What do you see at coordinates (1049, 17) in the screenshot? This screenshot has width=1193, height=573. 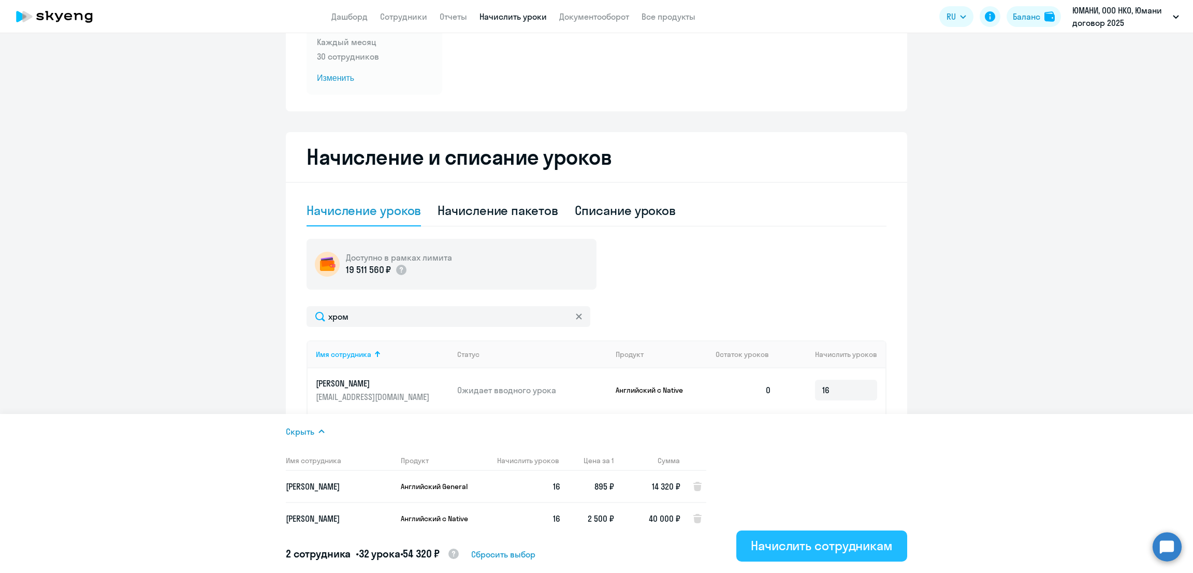 I see `img: balance` at bounding box center [1049, 17].